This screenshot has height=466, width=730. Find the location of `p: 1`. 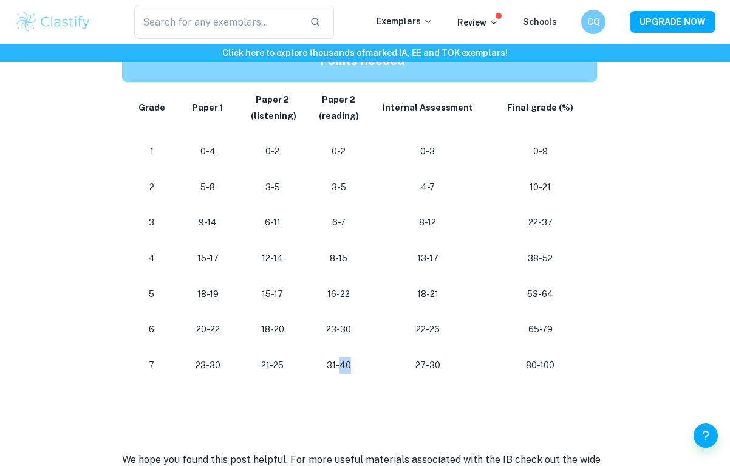

p: 1 is located at coordinates (151, 151).